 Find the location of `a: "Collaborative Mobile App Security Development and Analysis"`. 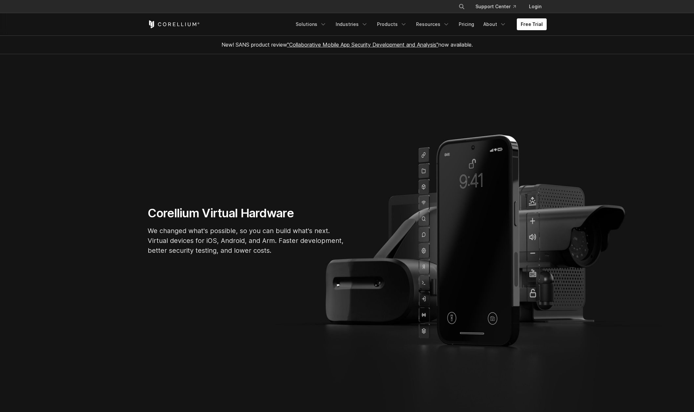

a: "Collaborative Mobile App Security Development and Analysis" is located at coordinates (363, 45).